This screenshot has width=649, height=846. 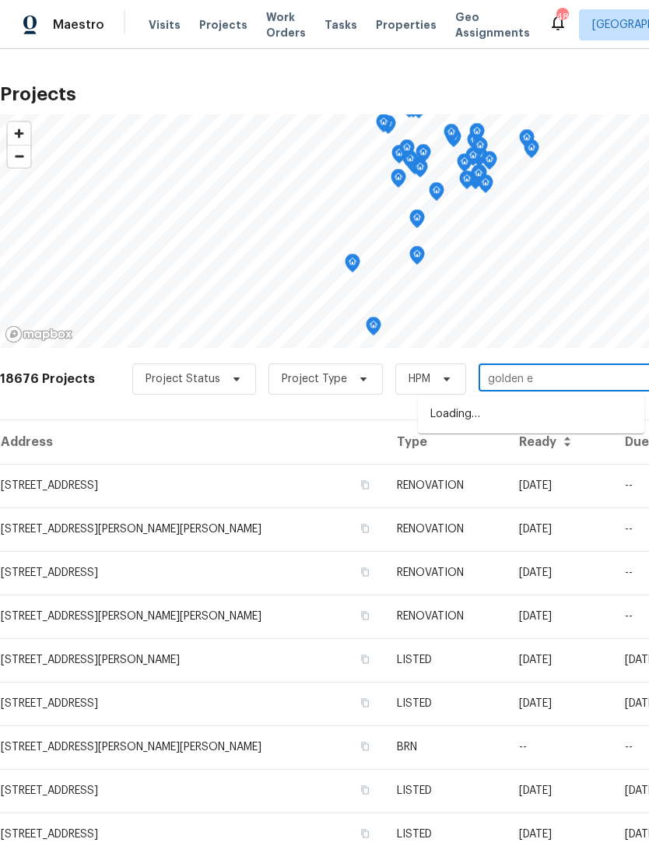 What do you see at coordinates (164, 25) in the screenshot?
I see `span: Visits` at bounding box center [164, 25].